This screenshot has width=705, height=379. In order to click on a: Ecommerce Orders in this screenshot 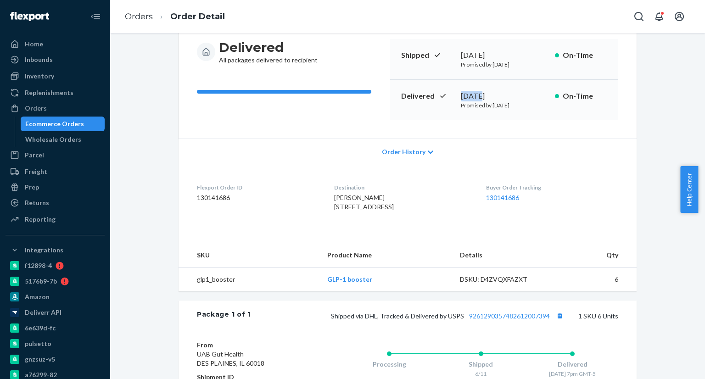, I will do `click(63, 124)`.